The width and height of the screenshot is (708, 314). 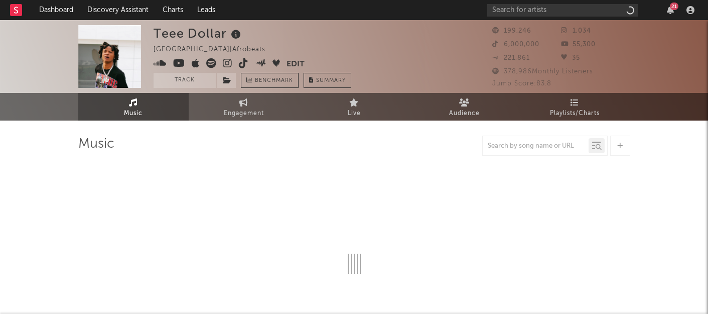 I want to click on span: Benchmark, so click(x=274, y=81).